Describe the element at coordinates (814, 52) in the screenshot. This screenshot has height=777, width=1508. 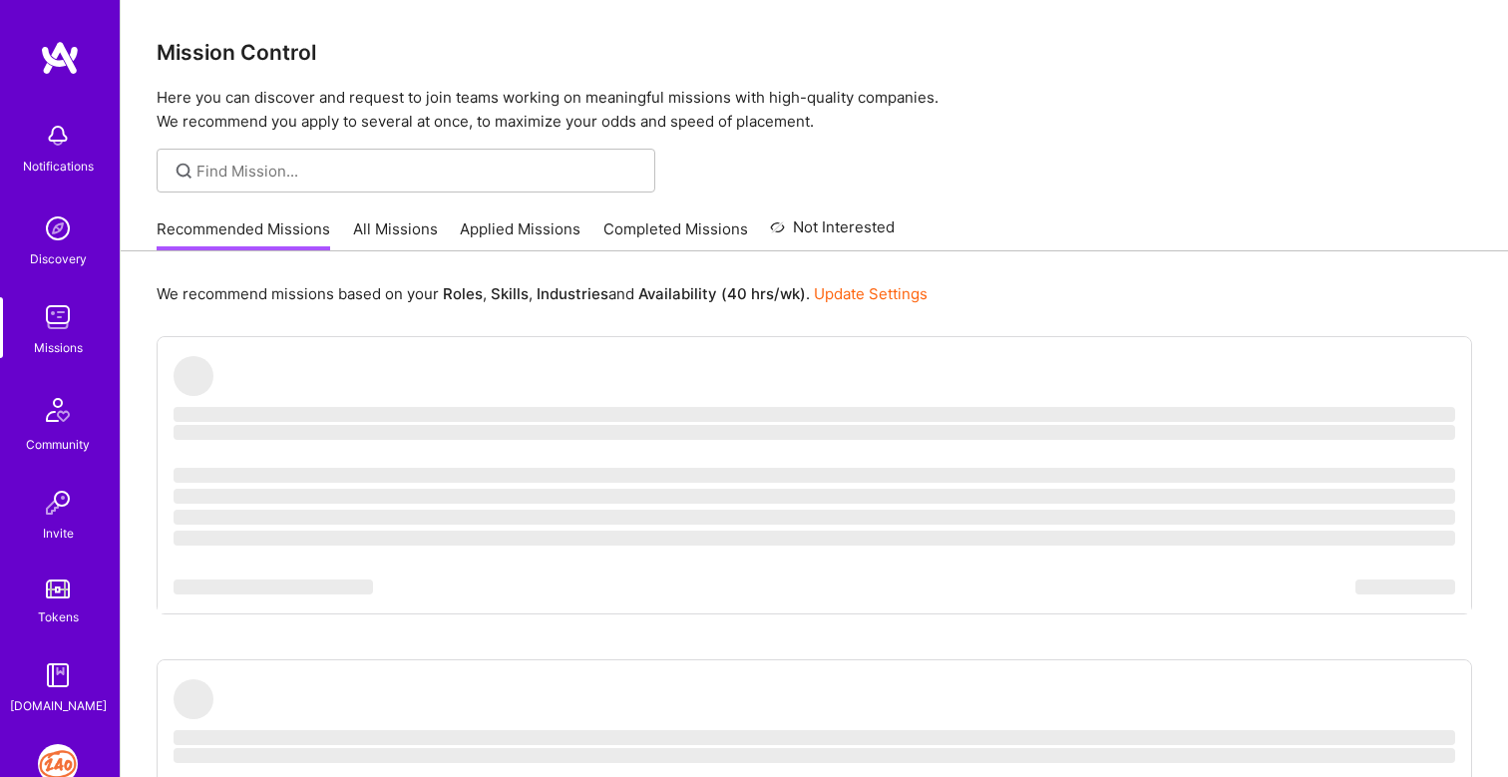
I see `h3: Mission Control` at that location.